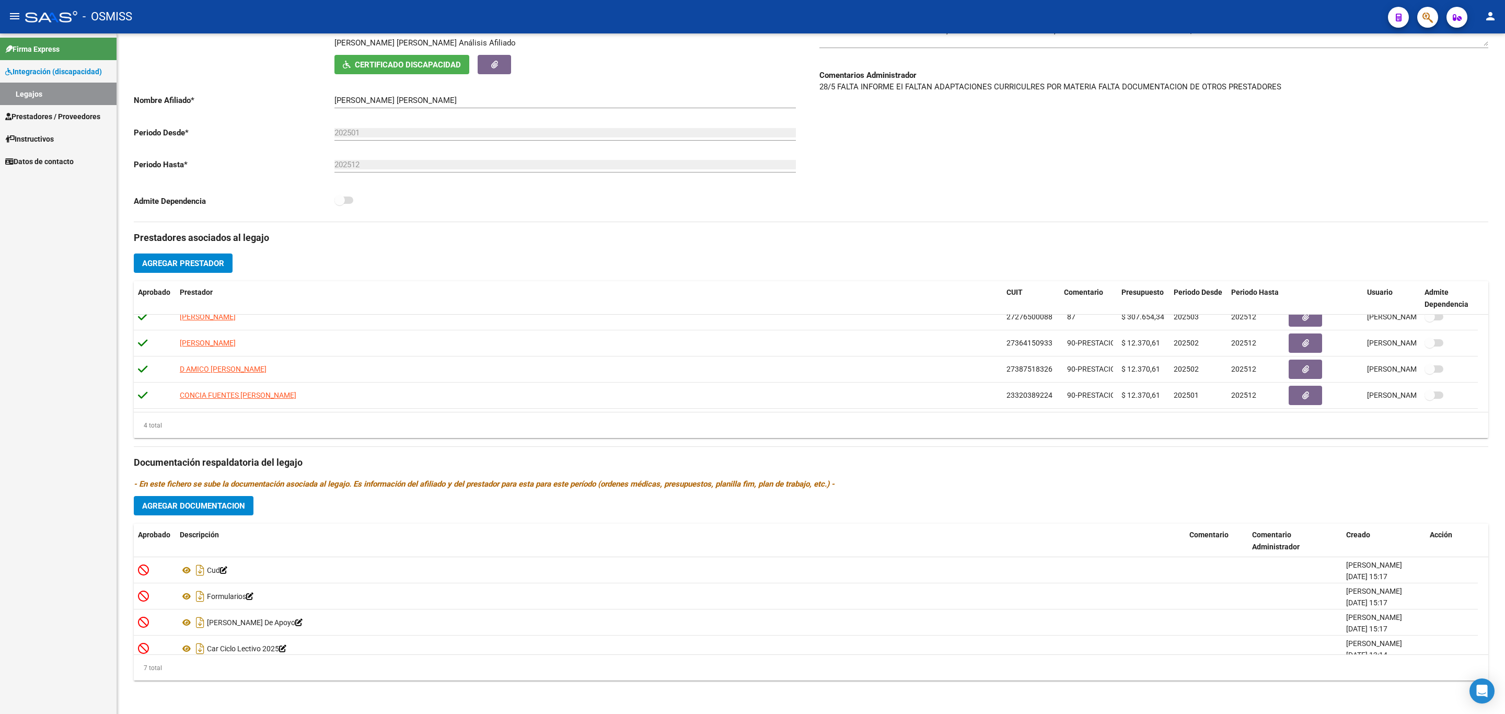  Describe the element at coordinates (1143, 292) in the screenshot. I see `span: Presupuesto` at that location.